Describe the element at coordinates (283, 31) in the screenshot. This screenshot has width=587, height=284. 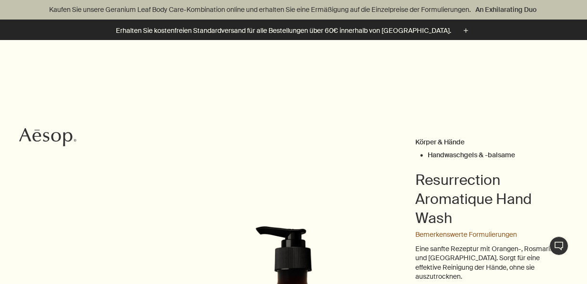
I see `p: Erhalten Sie kostenfreien Standardversand für alle Bestellungen über 60€ innerhalb von [GEOGRAPHI...` at that location.